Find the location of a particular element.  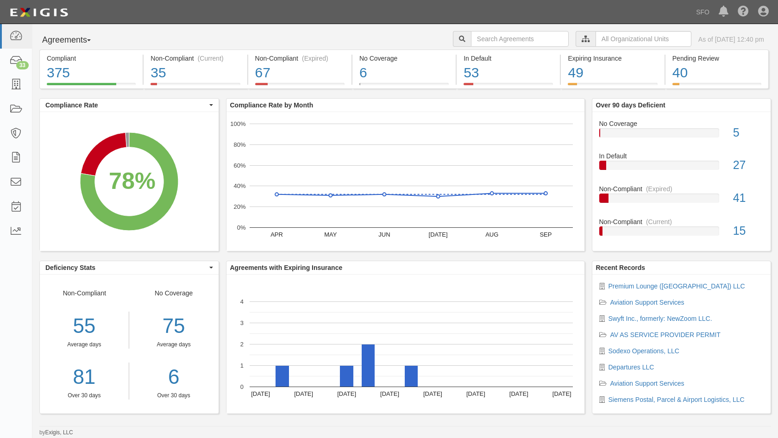

div: Compliant is located at coordinates (91, 58).